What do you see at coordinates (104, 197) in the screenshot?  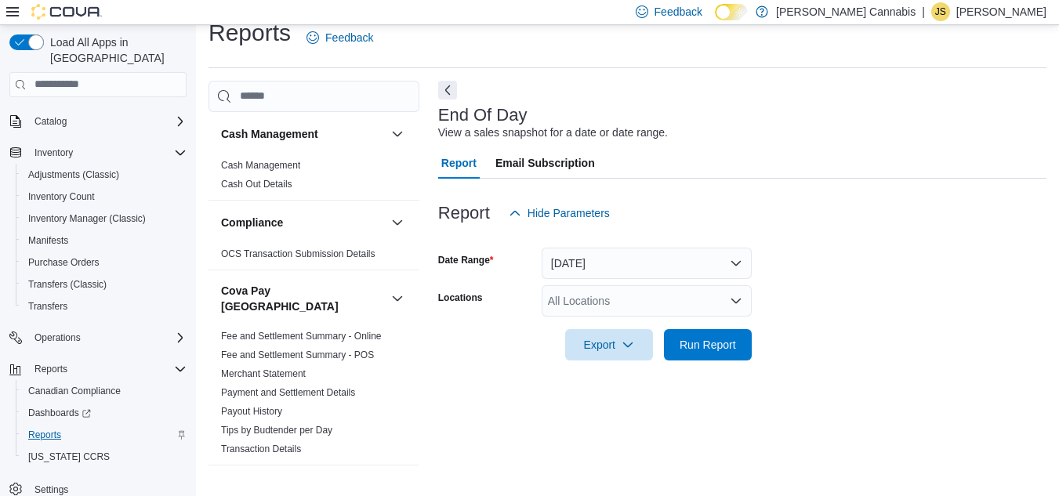 I see `button: Inventory Count` at bounding box center [104, 197].